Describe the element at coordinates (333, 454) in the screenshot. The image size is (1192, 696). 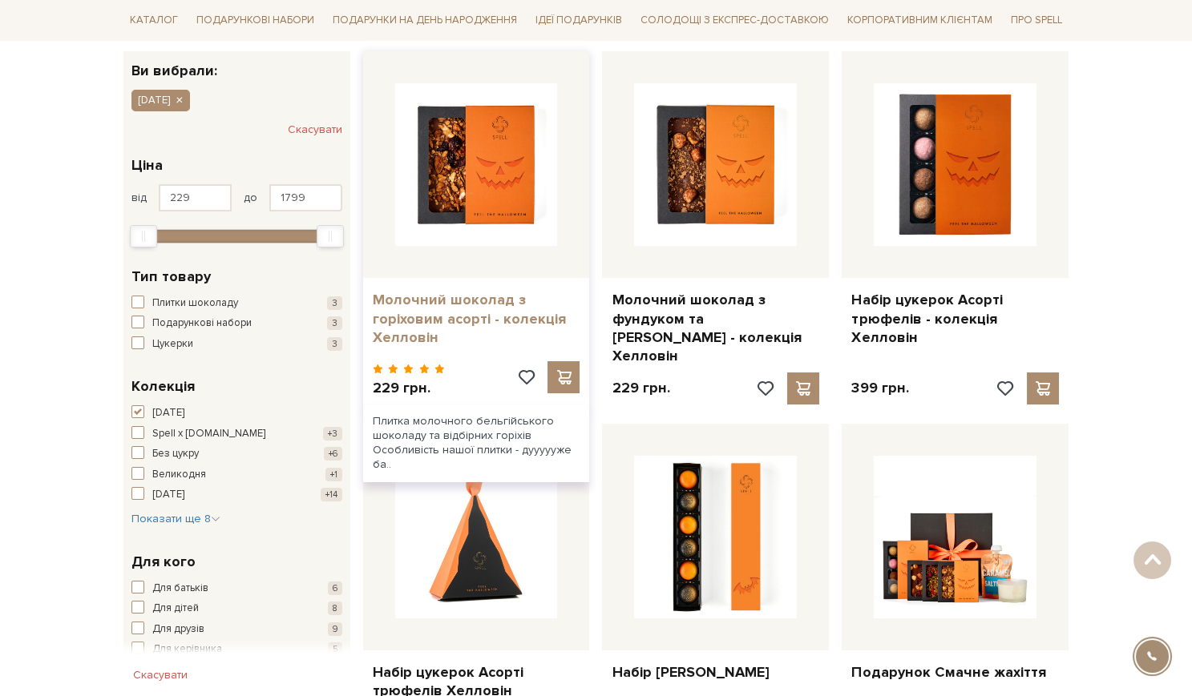
I see `span: +6` at that location.